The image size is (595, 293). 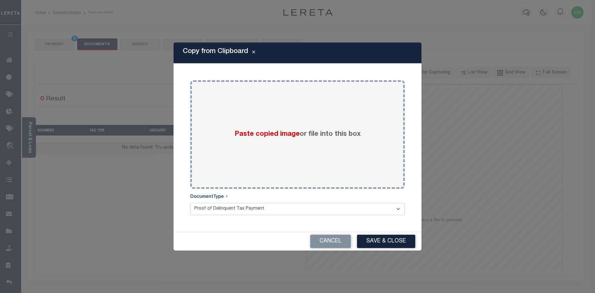 What do you see at coordinates (209, 197) in the screenshot?
I see `label: DocumentType` at bounding box center [209, 197].